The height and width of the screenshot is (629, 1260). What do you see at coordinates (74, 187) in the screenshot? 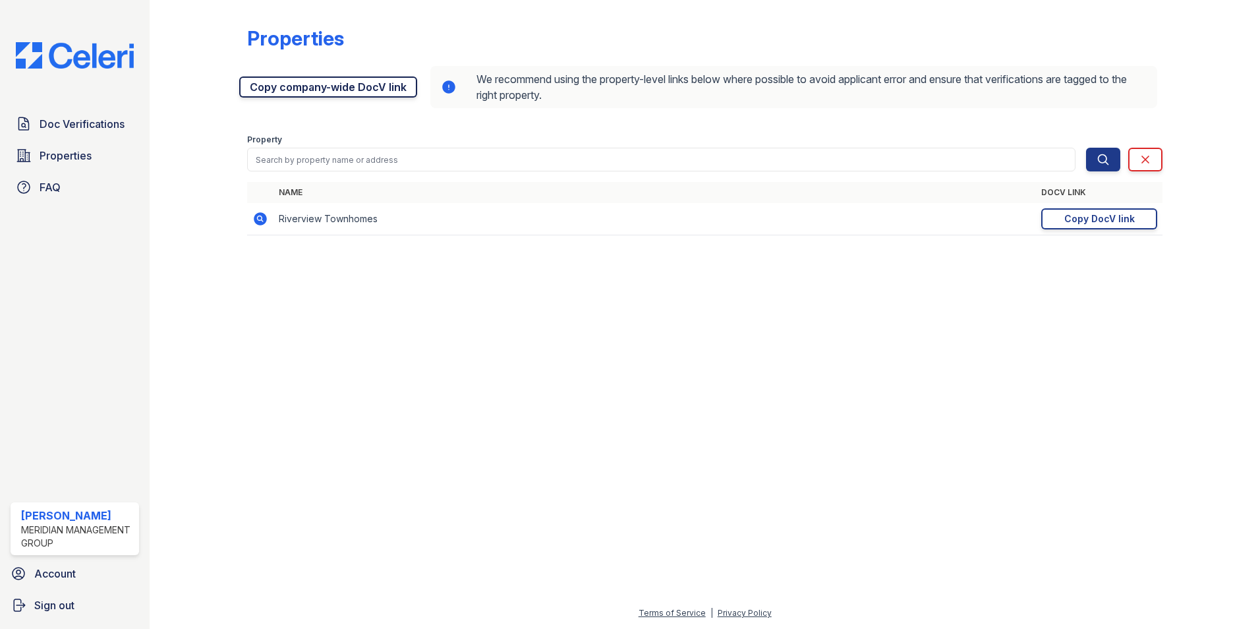
I see `a: FAQ` at bounding box center [74, 187].